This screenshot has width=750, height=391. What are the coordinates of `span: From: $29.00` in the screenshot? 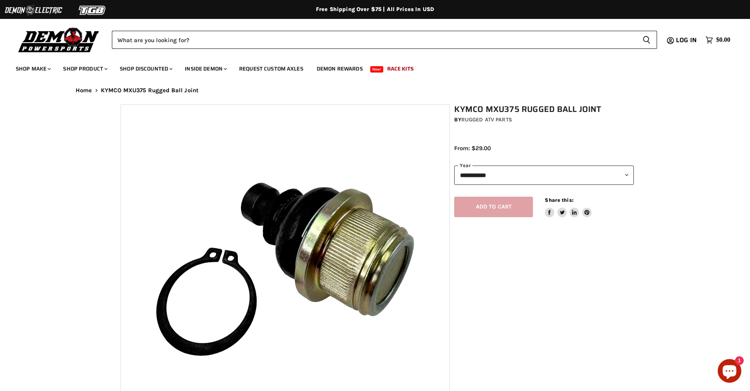 It's located at (473, 148).